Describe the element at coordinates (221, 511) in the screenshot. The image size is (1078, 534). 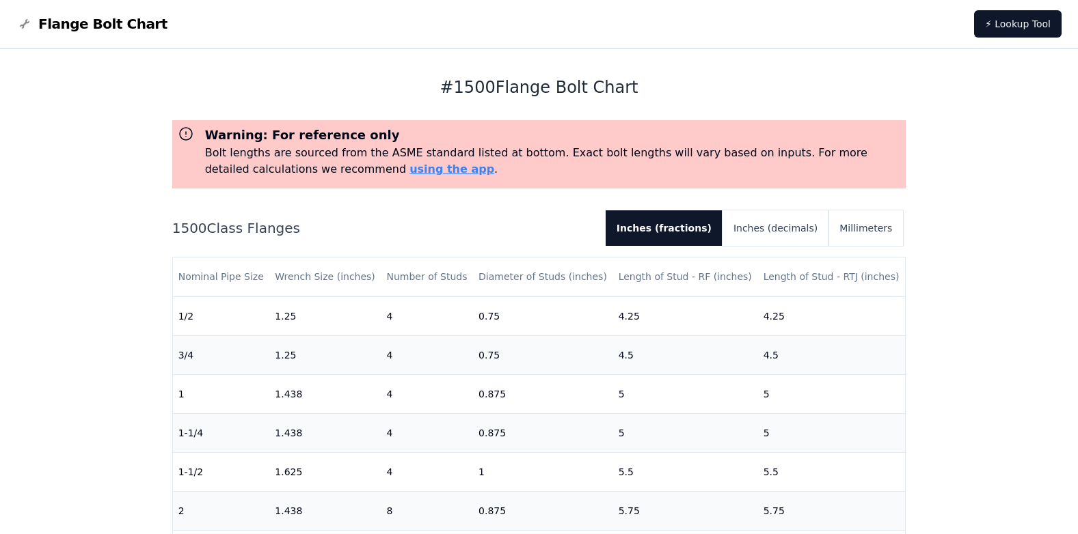
I see `td: 2` at that location.